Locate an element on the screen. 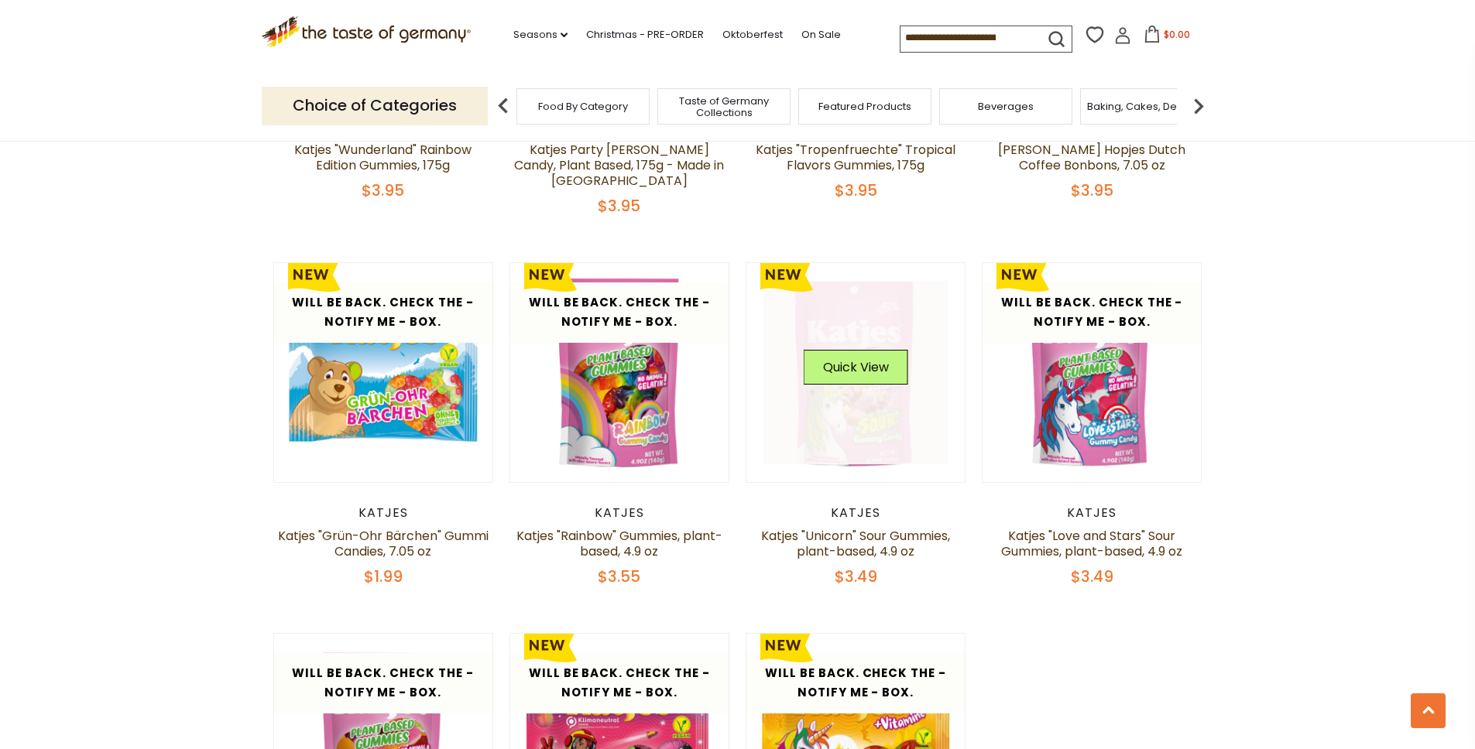 Image resolution: width=1475 pixels, height=749 pixels. a: Katjes "Tropenfruechte" Tropical Flavors Gummies, 175g is located at coordinates (855, 157).